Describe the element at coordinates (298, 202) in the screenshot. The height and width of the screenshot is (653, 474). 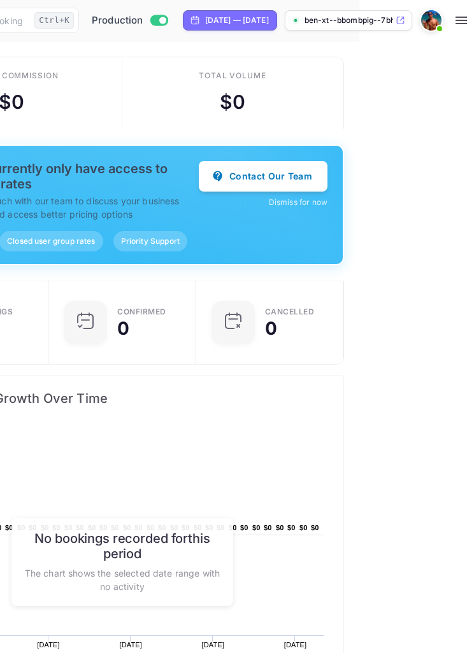
I see `button: Dismiss for now` at that location.